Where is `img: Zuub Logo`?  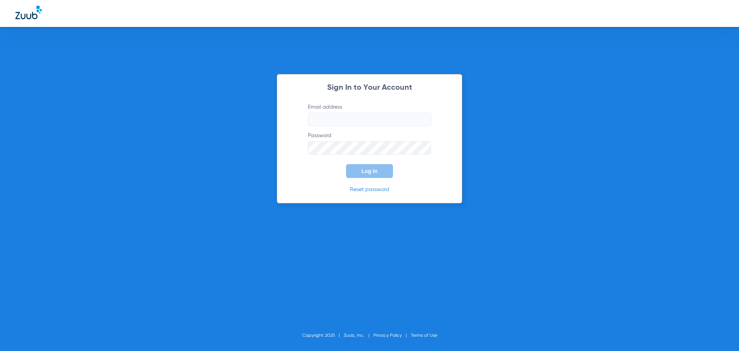 img: Zuub Logo is located at coordinates (28, 12).